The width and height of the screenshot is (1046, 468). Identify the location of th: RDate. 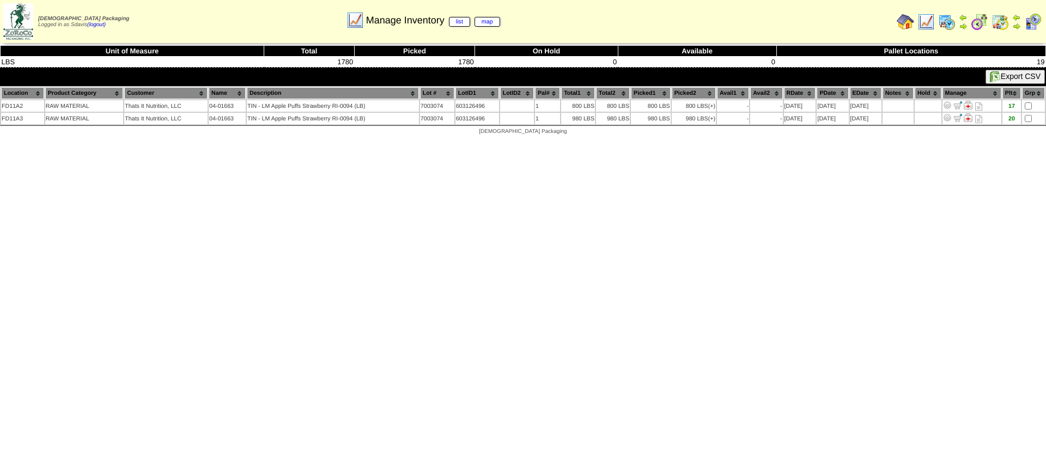
(799, 93).